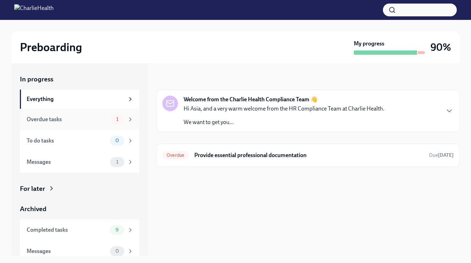 Image resolution: width=471 pixels, height=263 pixels. What do you see at coordinates (34, 10) in the screenshot?
I see `img: CharlieHealth` at bounding box center [34, 10].